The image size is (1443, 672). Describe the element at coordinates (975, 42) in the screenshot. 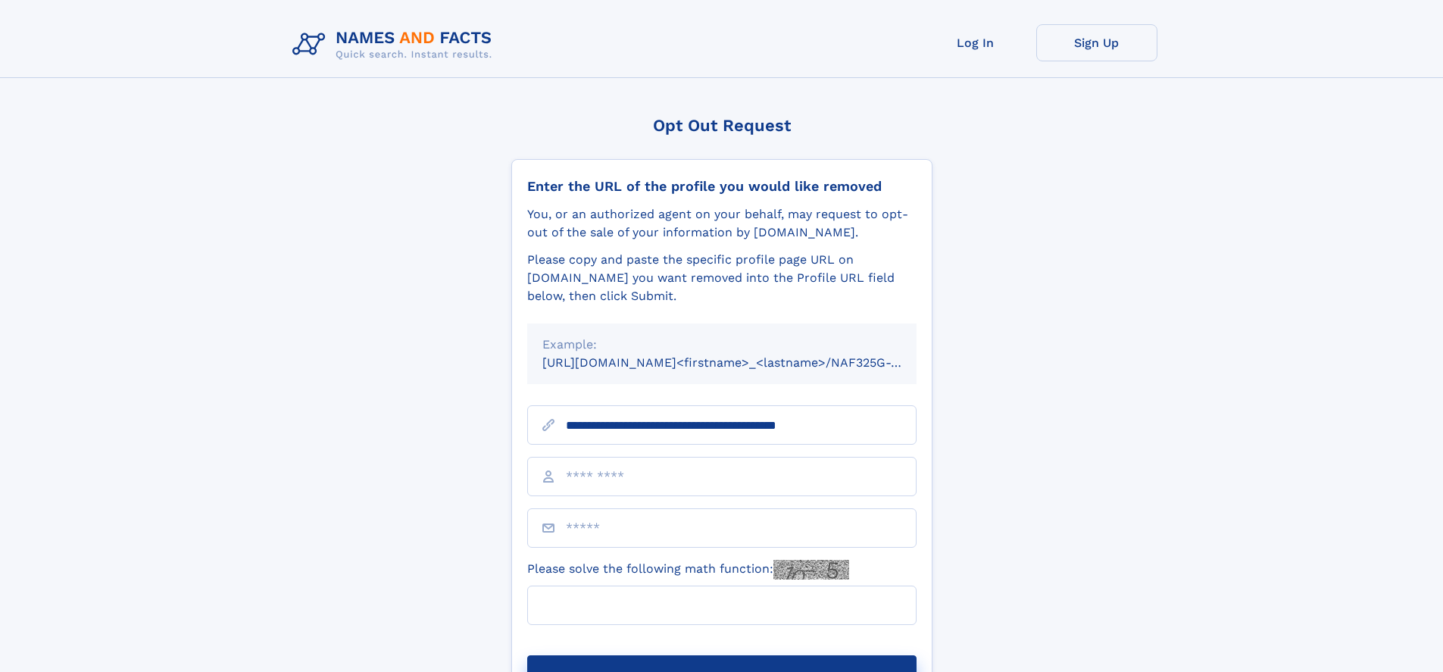

I see `a: Log In` at that location.